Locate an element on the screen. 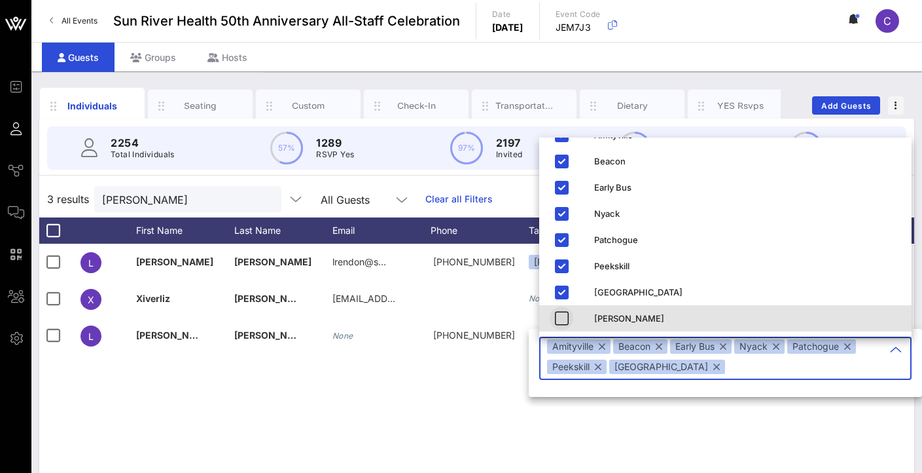  div: Individuals is located at coordinates (92, 105).